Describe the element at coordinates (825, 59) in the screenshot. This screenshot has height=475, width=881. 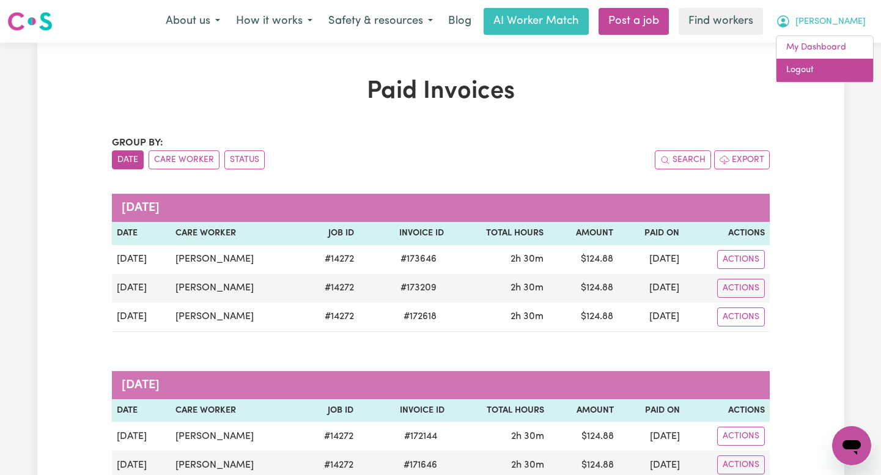
I see `div: My Account` at that location.